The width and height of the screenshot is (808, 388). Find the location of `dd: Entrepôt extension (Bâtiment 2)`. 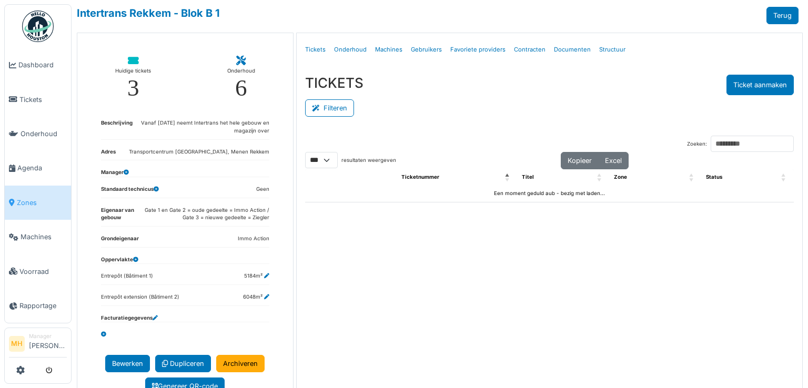

dd: Entrepôt extension (Bâtiment 2) is located at coordinates (140, 297).